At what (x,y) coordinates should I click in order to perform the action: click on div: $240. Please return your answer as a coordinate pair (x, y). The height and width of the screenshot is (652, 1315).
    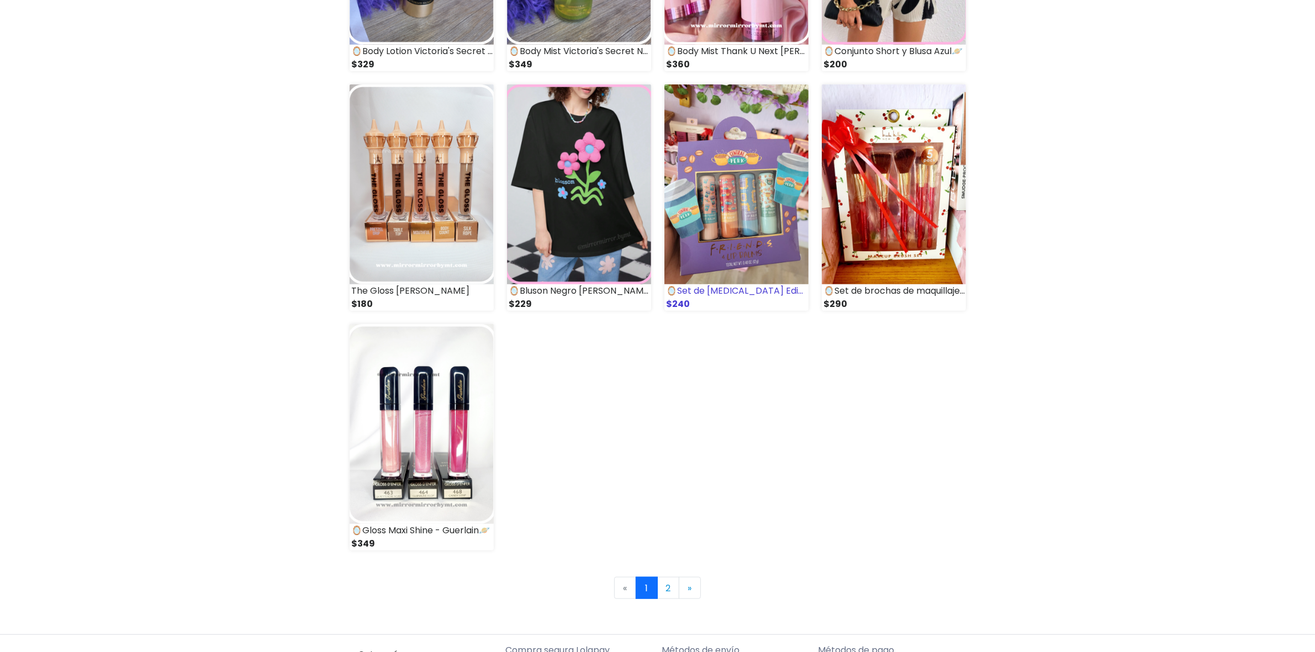
    Looking at the image, I should click on (736, 304).